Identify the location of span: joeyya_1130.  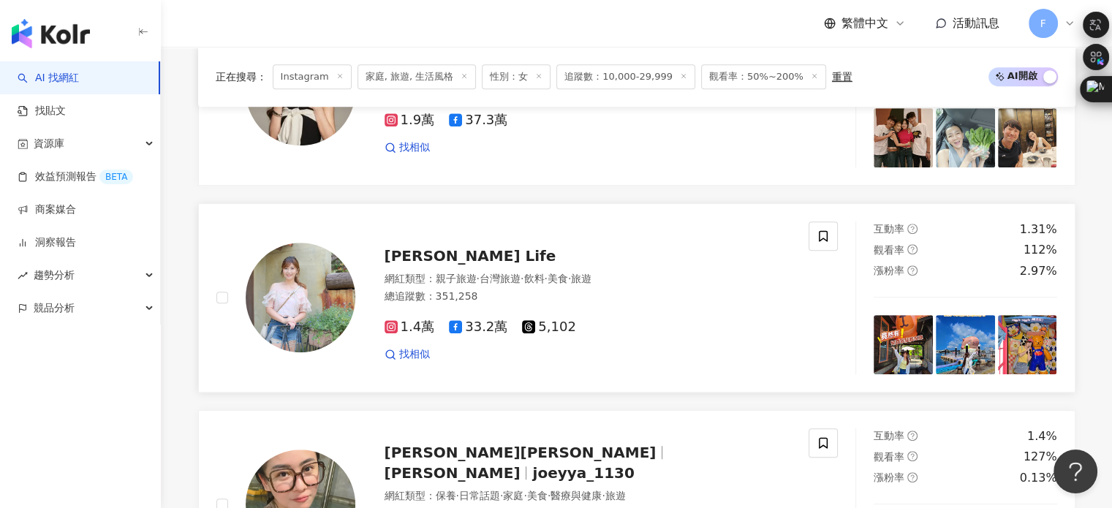
(583, 473).